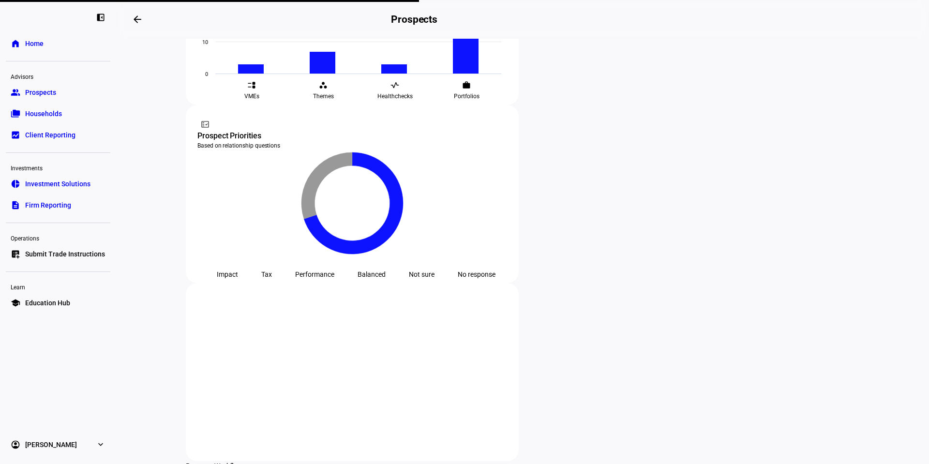  Describe the element at coordinates (58, 286) in the screenshot. I see `div: Learn` at that location.